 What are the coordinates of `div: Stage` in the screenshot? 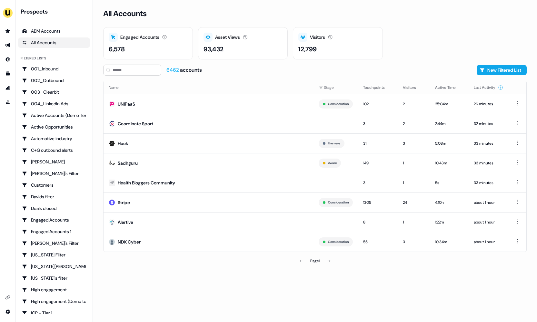 It's located at (336, 87).